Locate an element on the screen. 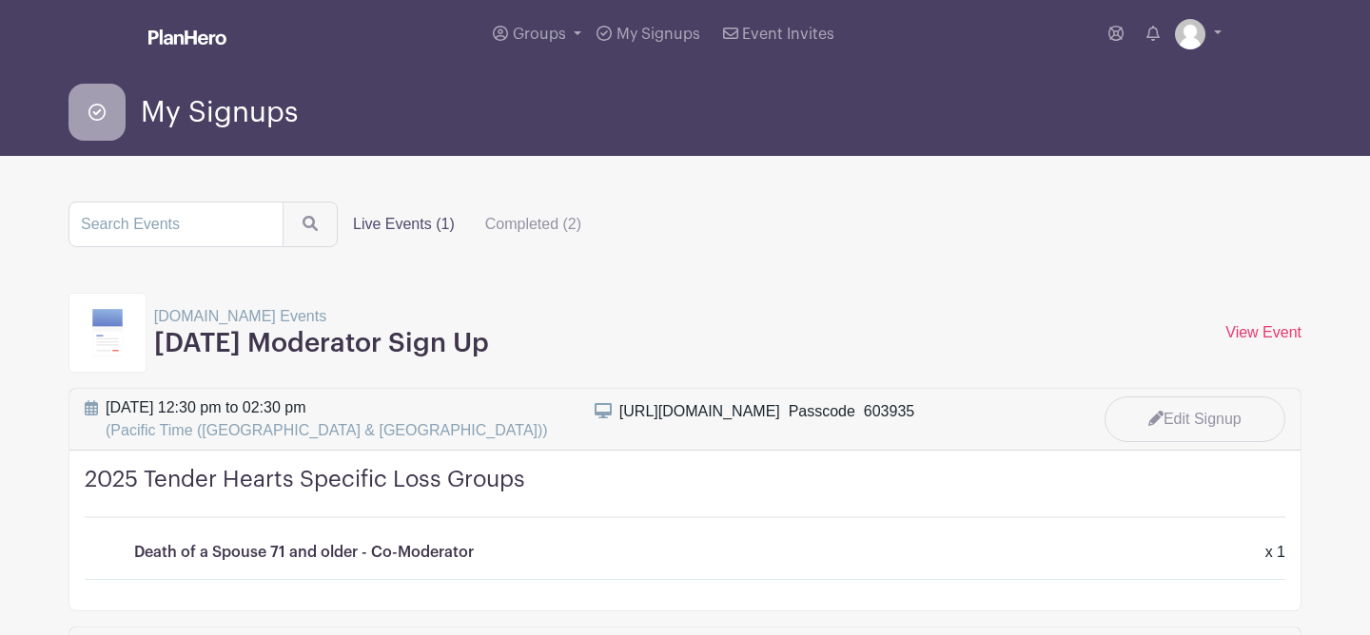 The image size is (1370, 635). a: Edit Signup is located at coordinates (1195, 419).